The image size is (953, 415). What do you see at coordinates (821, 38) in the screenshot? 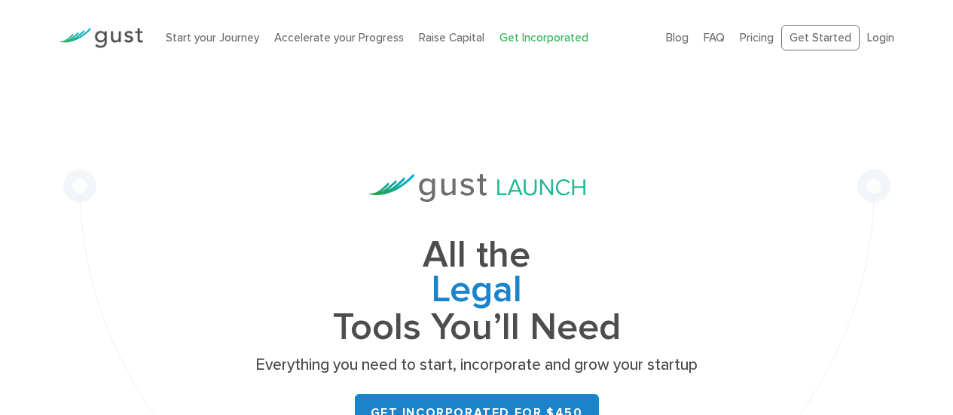
I see `a: Get Started` at bounding box center [821, 38].